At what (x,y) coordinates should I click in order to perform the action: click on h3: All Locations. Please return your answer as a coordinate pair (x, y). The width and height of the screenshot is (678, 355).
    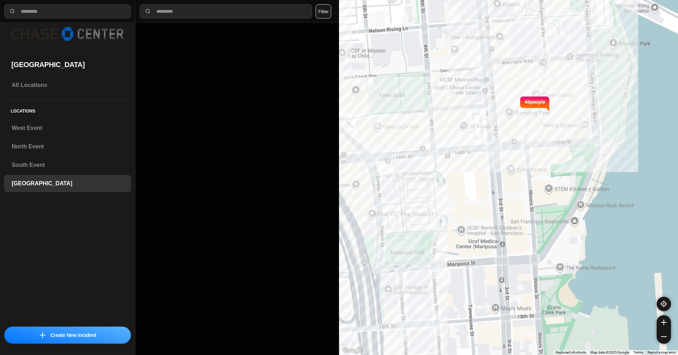
    Looking at the image, I should click on (67, 85).